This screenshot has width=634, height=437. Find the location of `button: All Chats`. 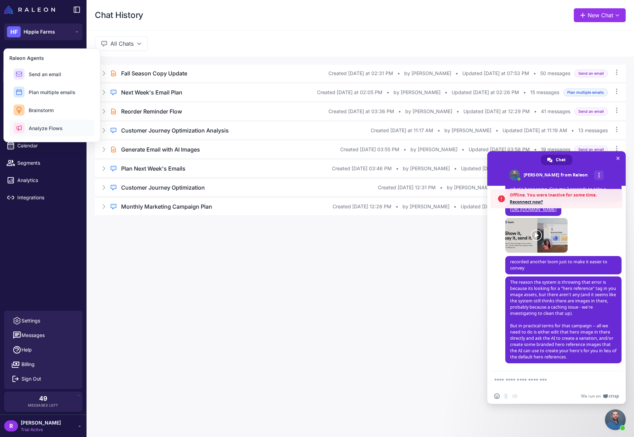

button: All Chats is located at coordinates (121, 44).